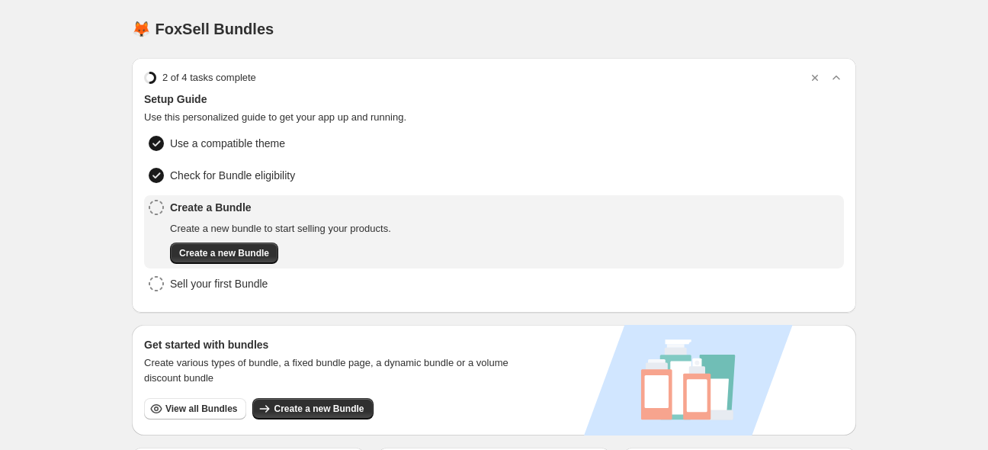 The height and width of the screenshot is (450, 988). Describe the element at coordinates (209, 78) in the screenshot. I see `span: 2 of 4 tasks complete` at that location.